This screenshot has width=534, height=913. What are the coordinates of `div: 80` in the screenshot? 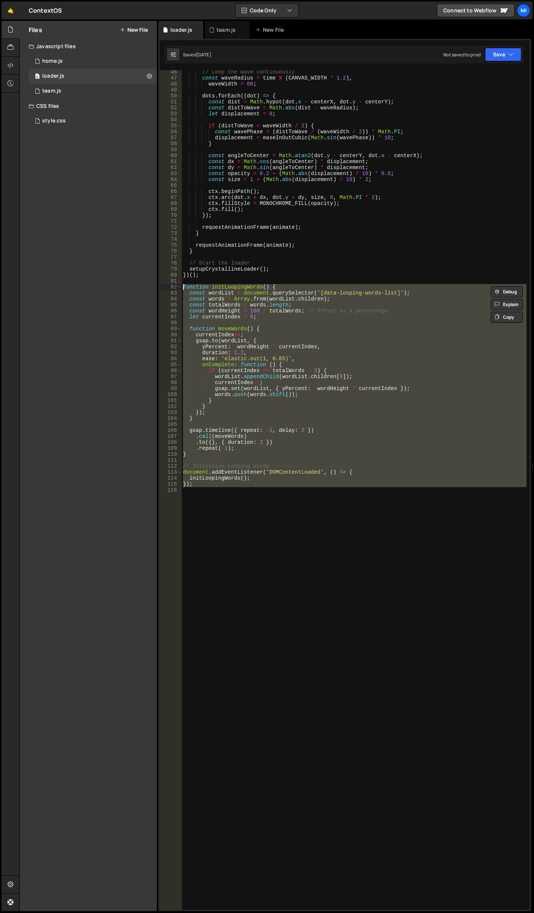 It's located at (171, 275).